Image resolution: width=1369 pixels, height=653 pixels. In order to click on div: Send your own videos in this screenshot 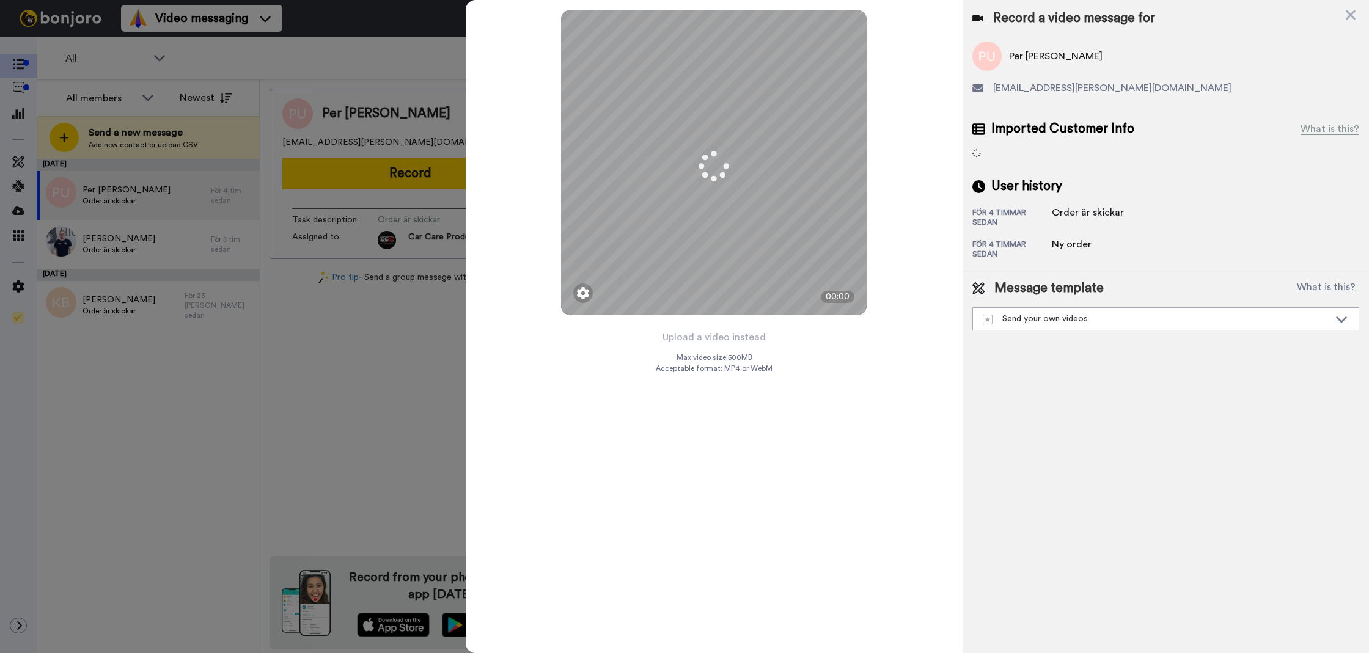, I will do `click(1155, 319)`.